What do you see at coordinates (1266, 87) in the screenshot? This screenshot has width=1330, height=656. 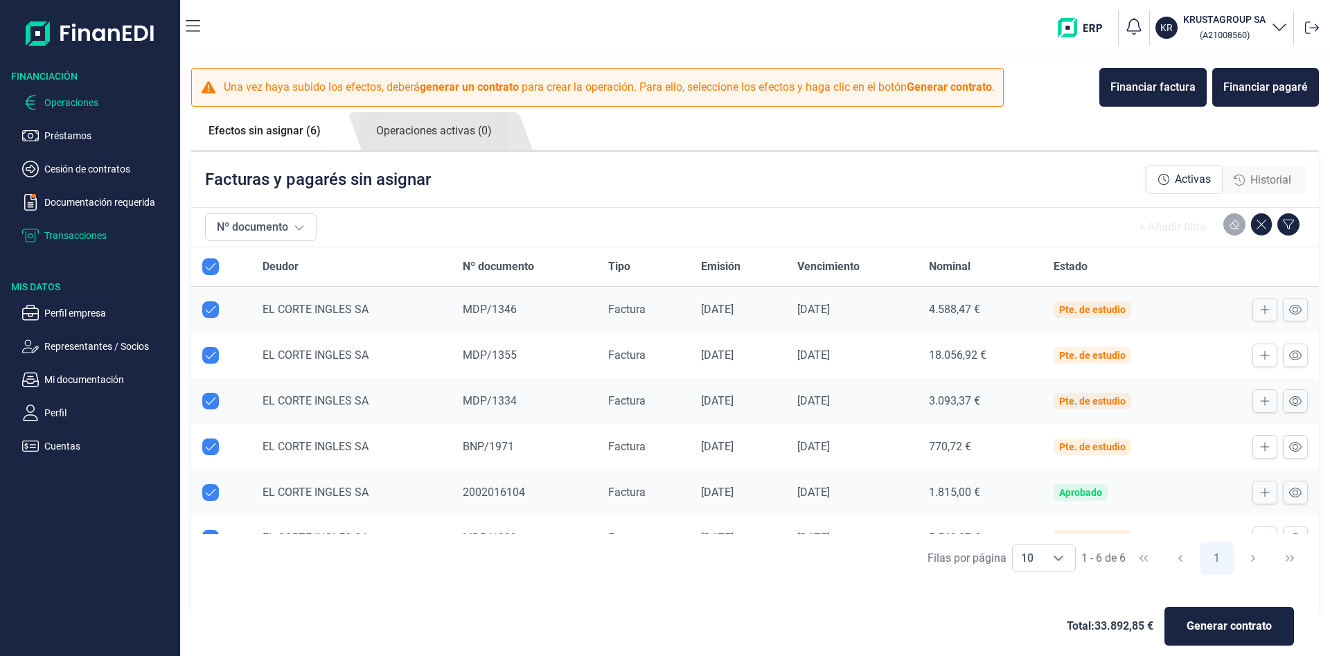 I see `div: Financiar pagaré` at bounding box center [1266, 87].